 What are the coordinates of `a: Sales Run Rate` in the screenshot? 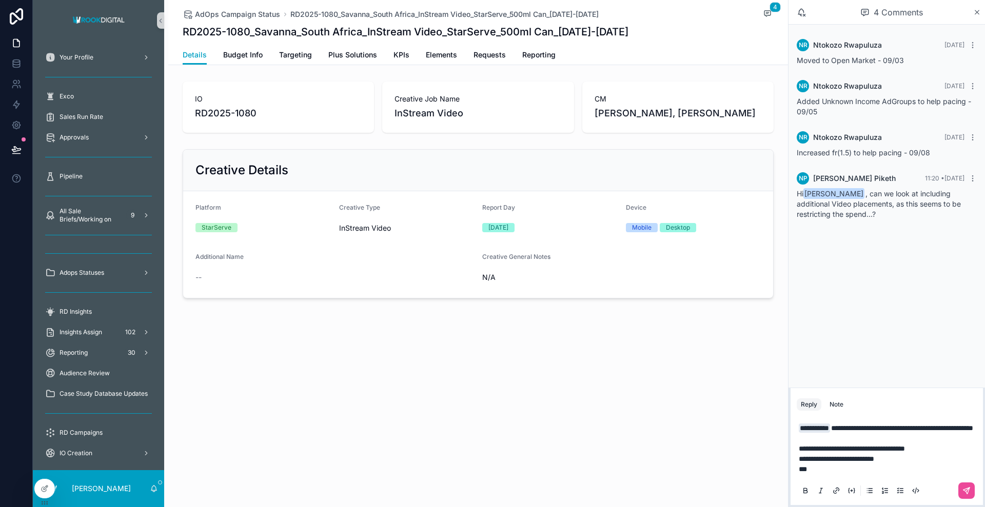 It's located at (98, 117).